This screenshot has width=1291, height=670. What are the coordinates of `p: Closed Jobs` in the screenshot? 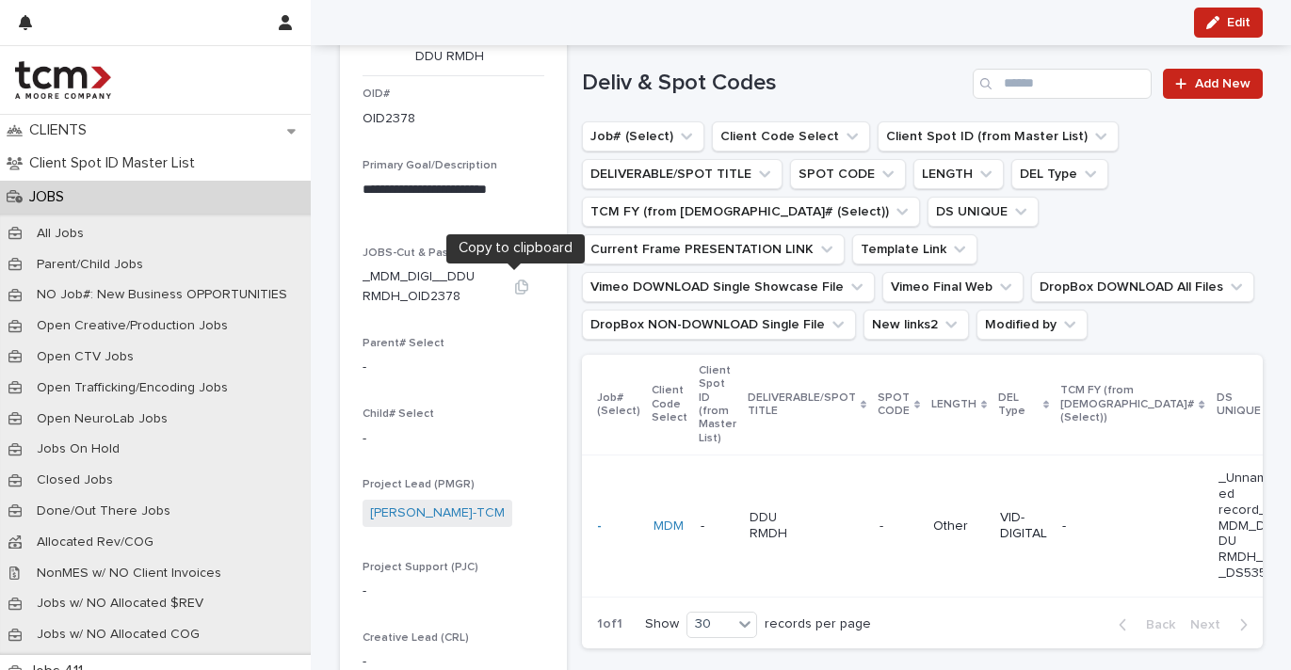 It's located at (74, 480).